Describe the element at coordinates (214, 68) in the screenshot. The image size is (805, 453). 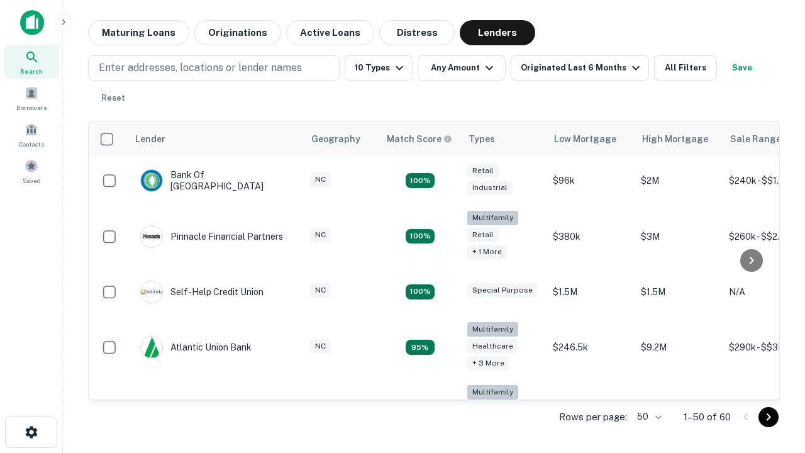
I see `button: Enter addresses, locations or lender names` at that location.